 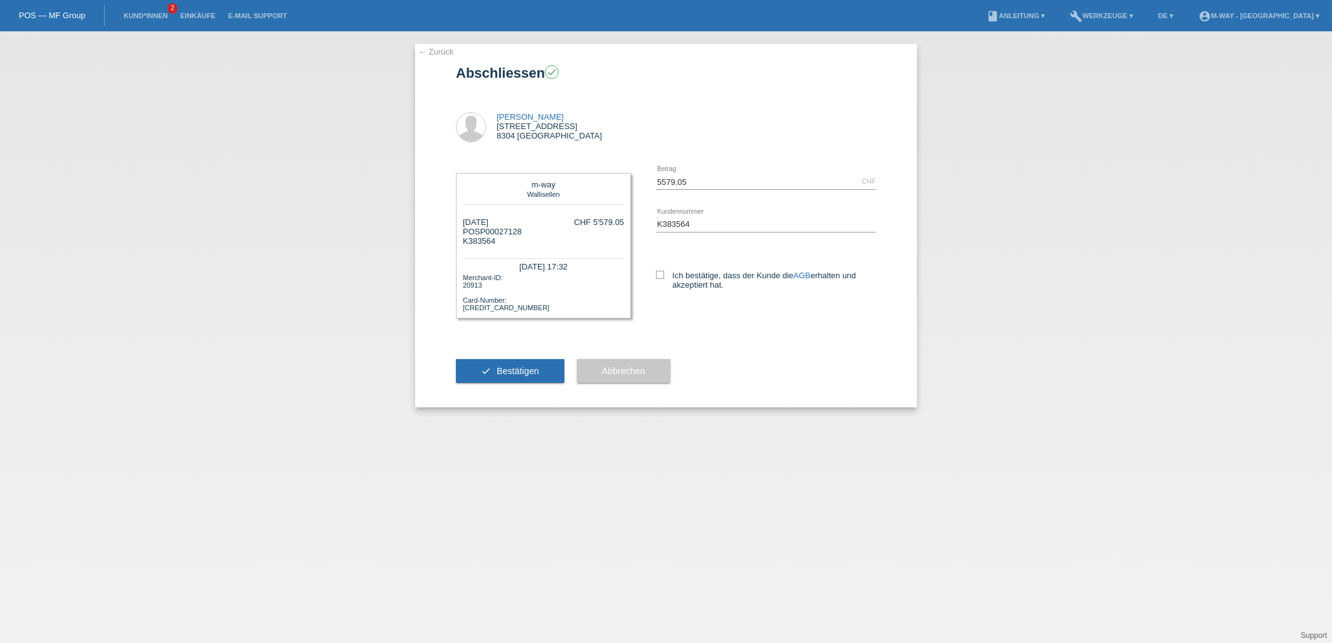 I want to click on a: AGB, so click(x=801, y=275).